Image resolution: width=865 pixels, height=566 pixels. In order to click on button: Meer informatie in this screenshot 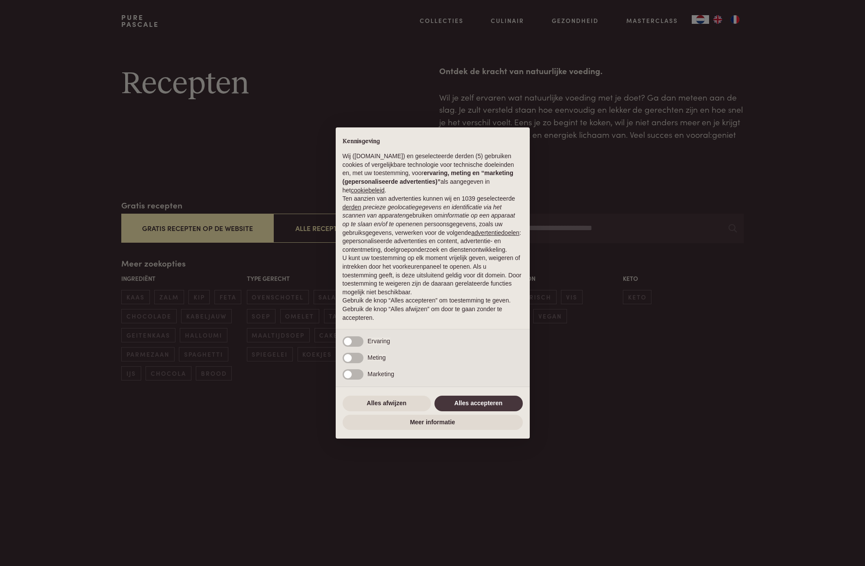, I will do `click(433, 423)`.